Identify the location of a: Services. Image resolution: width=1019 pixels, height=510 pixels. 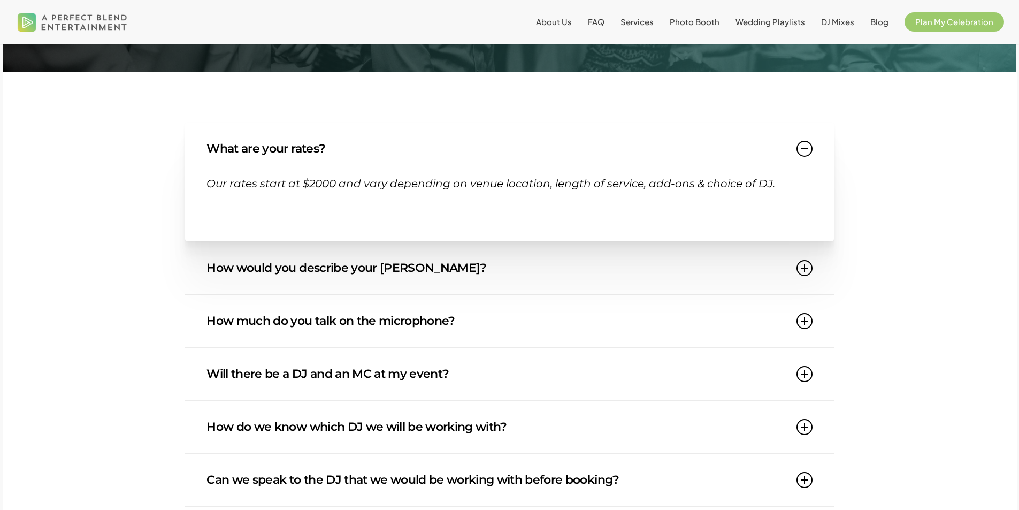
(637, 22).